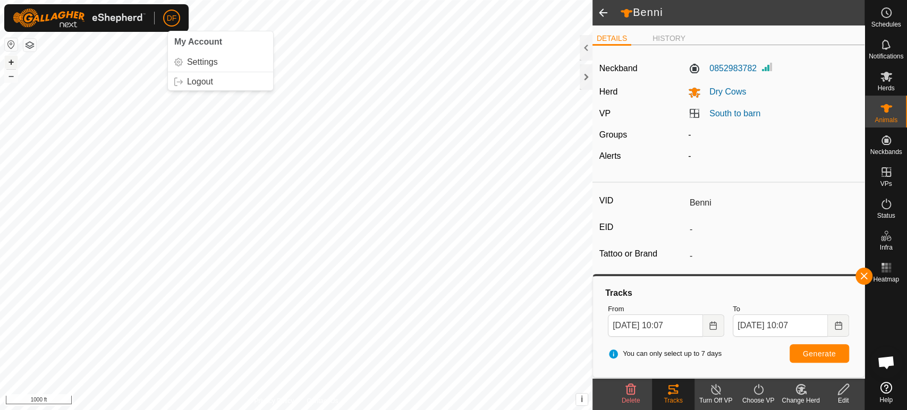  I want to click on li: HISTORY, so click(669, 38).